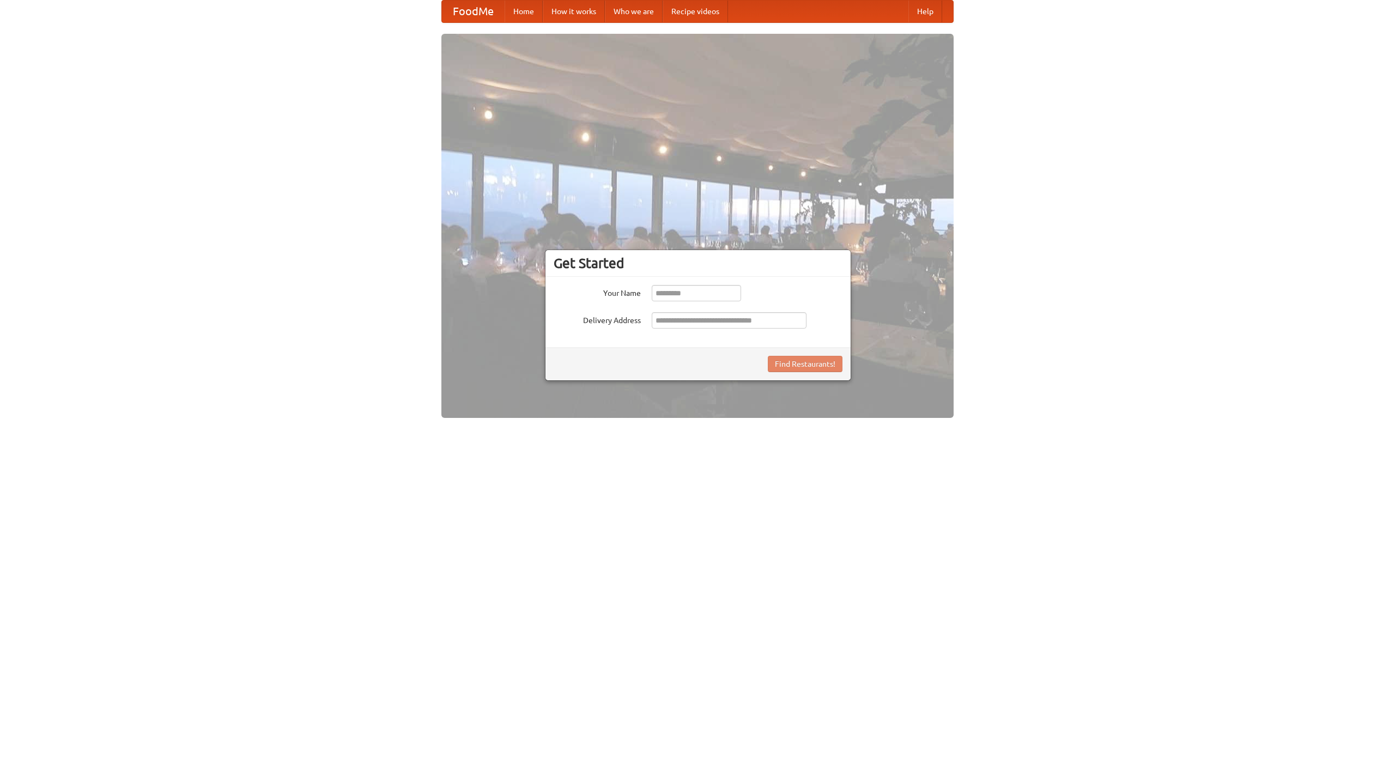 This screenshot has height=771, width=1395. Describe the element at coordinates (925, 11) in the screenshot. I see `a: Help` at that location.